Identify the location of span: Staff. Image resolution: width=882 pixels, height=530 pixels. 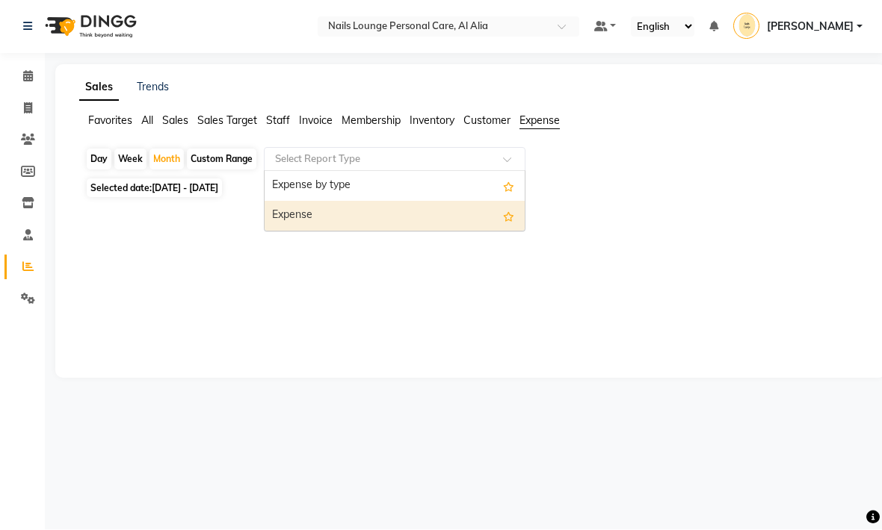
(278, 121).